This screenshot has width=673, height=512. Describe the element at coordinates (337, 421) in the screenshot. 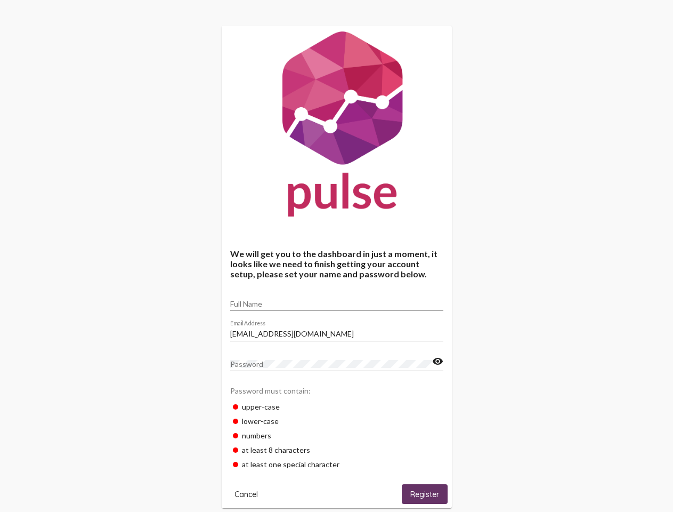

I see `div: lower-case` at that location.